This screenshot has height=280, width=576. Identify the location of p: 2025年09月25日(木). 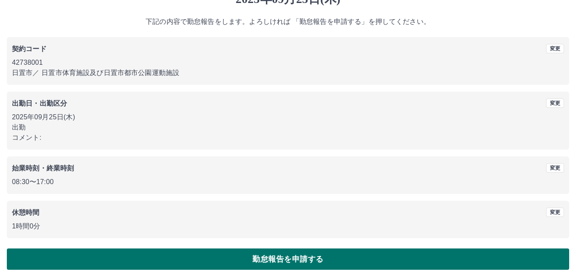
(288, 117).